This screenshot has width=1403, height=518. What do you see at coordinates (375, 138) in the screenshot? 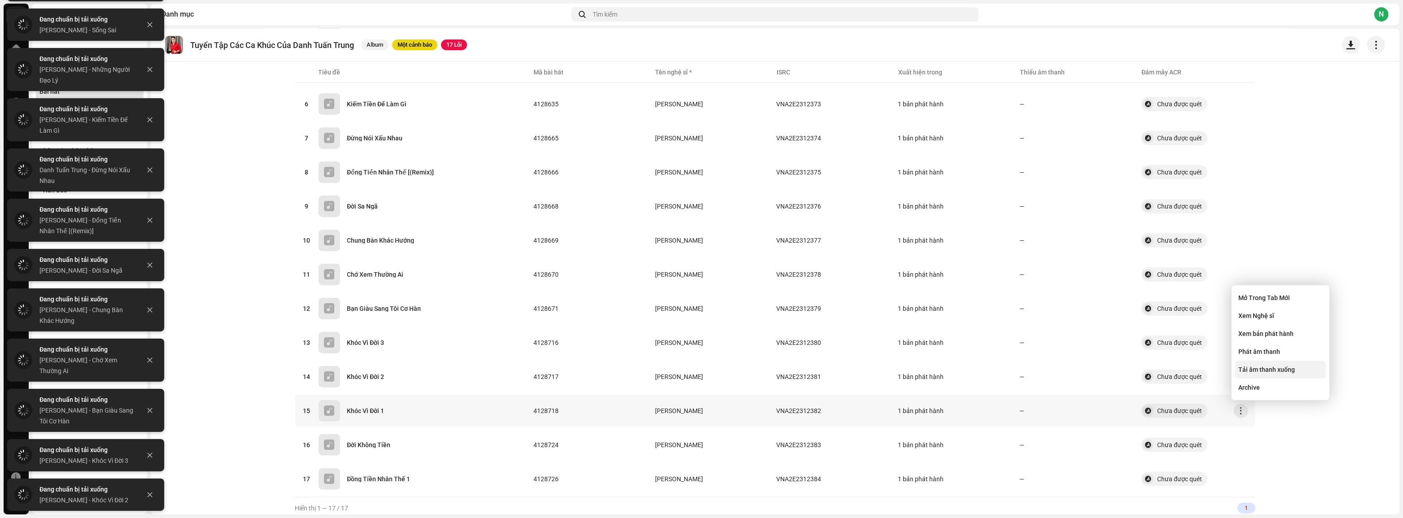
I see `div: Đừng Nói Xấu Nhau` at bounding box center [375, 138].